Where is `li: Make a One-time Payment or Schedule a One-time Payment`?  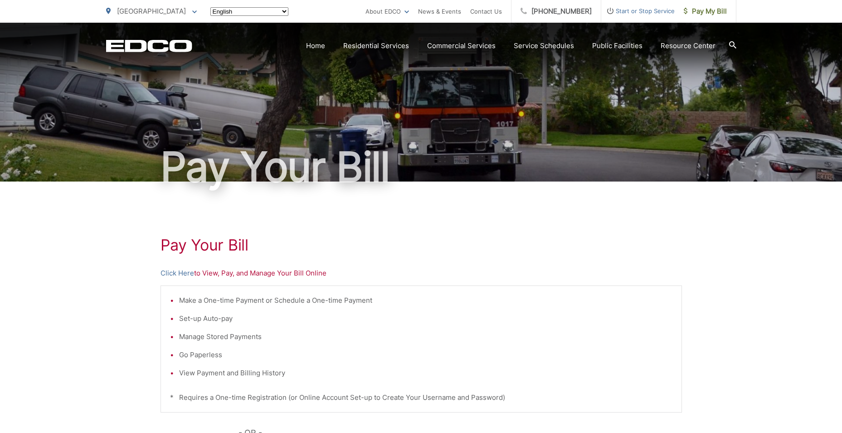 li: Make a One-time Payment or Schedule a One-time Payment is located at coordinates (426, 300).